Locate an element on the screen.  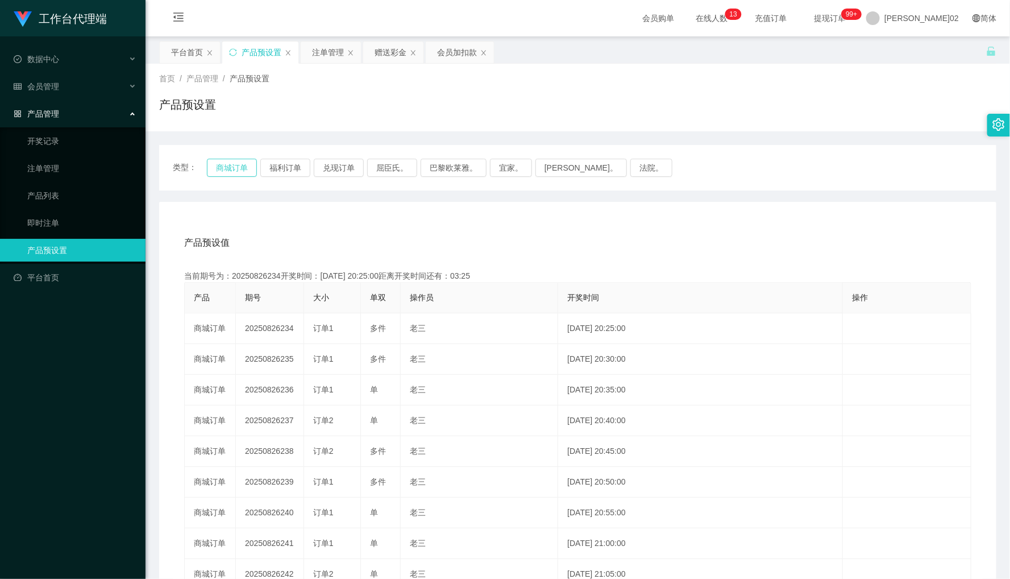
a: 工作台代理端 is located at coordinates (60, 18).